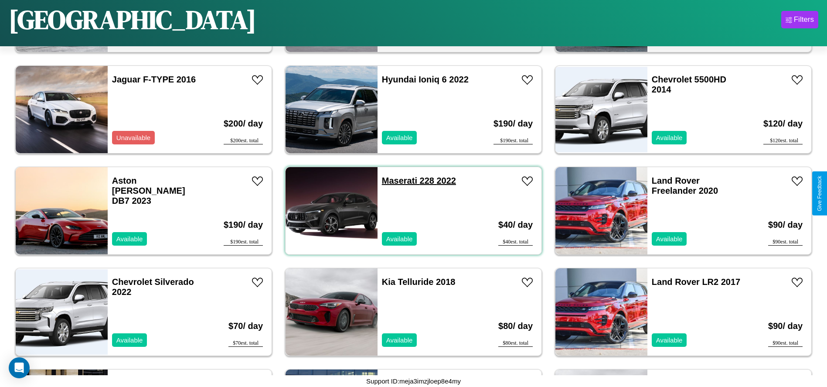 The image size is (827, 387). What do you see at coordinates (243, 141) in the screenshot?
I see `div: $ 200 est. total` at bounding box center [243, 141].